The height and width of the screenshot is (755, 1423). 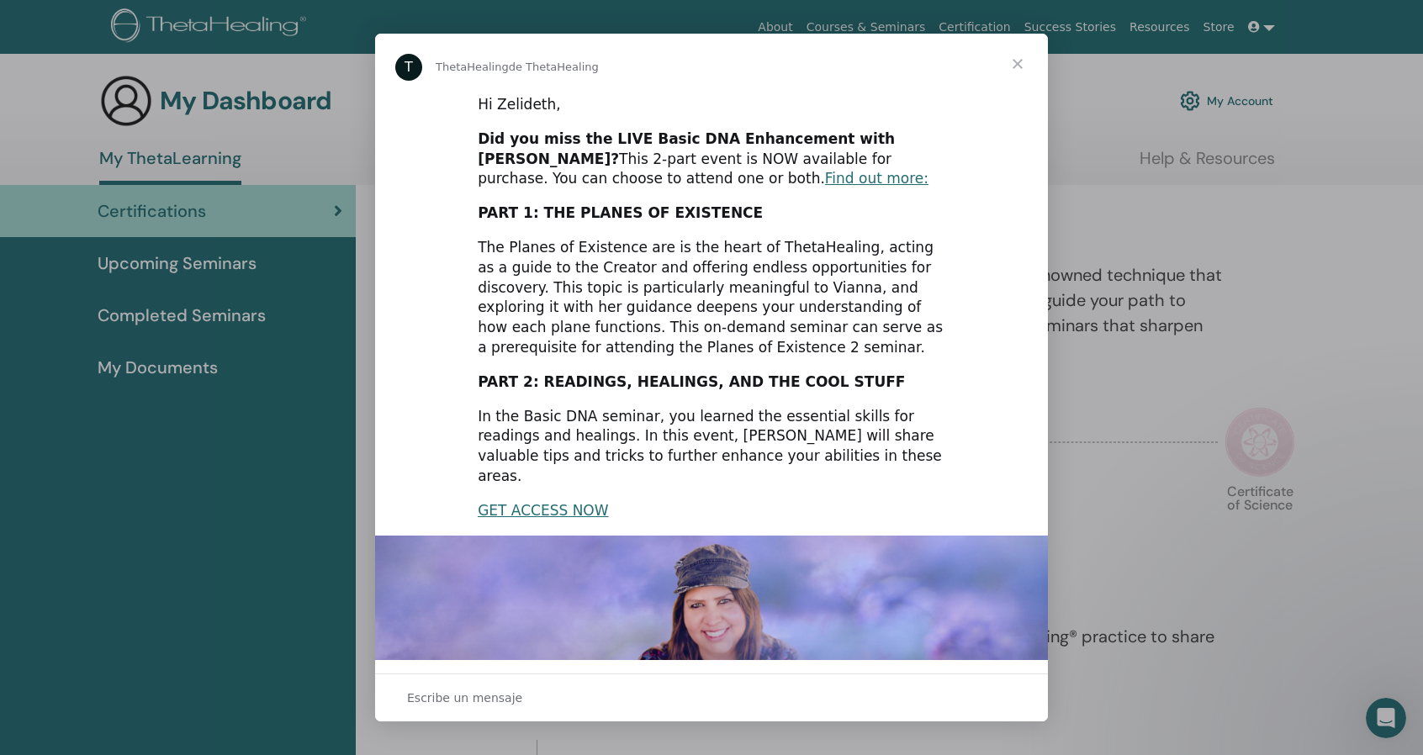 I want to click on span: de ThetaHealing, so click(x=553, y=66).